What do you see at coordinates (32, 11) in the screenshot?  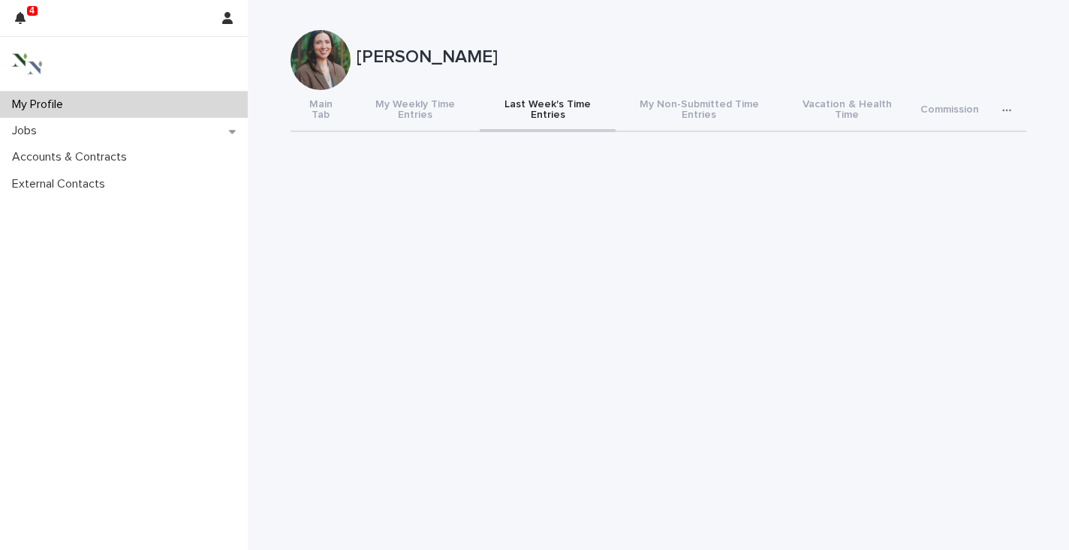 I see `p: 4` at bounding box center [32, 11].